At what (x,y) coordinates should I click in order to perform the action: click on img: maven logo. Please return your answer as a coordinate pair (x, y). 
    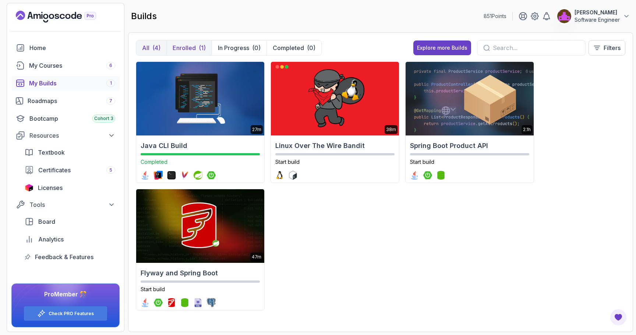
    Looking at the image, I should click on (185, 175).